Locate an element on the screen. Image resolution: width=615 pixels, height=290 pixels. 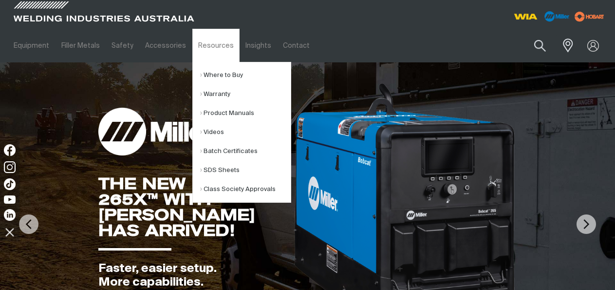
a: Class Society Approvals is located at coordinates (245, 189).